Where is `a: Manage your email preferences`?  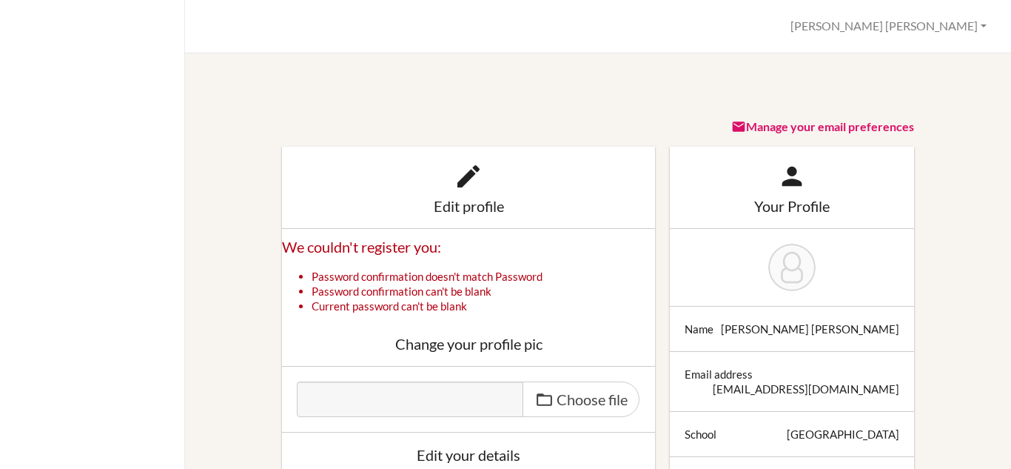 a: Manage your email preferences is located at coordinates (823, 126).